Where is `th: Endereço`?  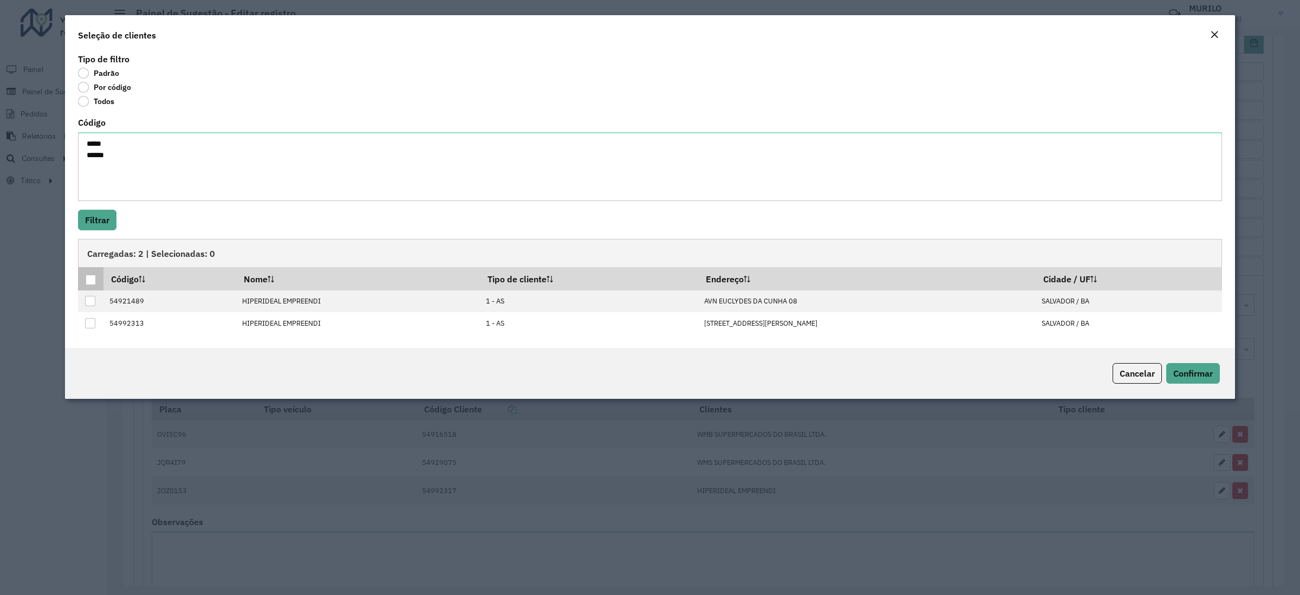 th: Endereço is located at coordinates (867, 279).